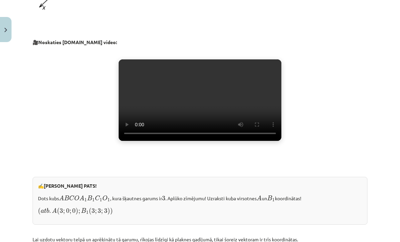  I want to click on span: b, so click(48, 210).